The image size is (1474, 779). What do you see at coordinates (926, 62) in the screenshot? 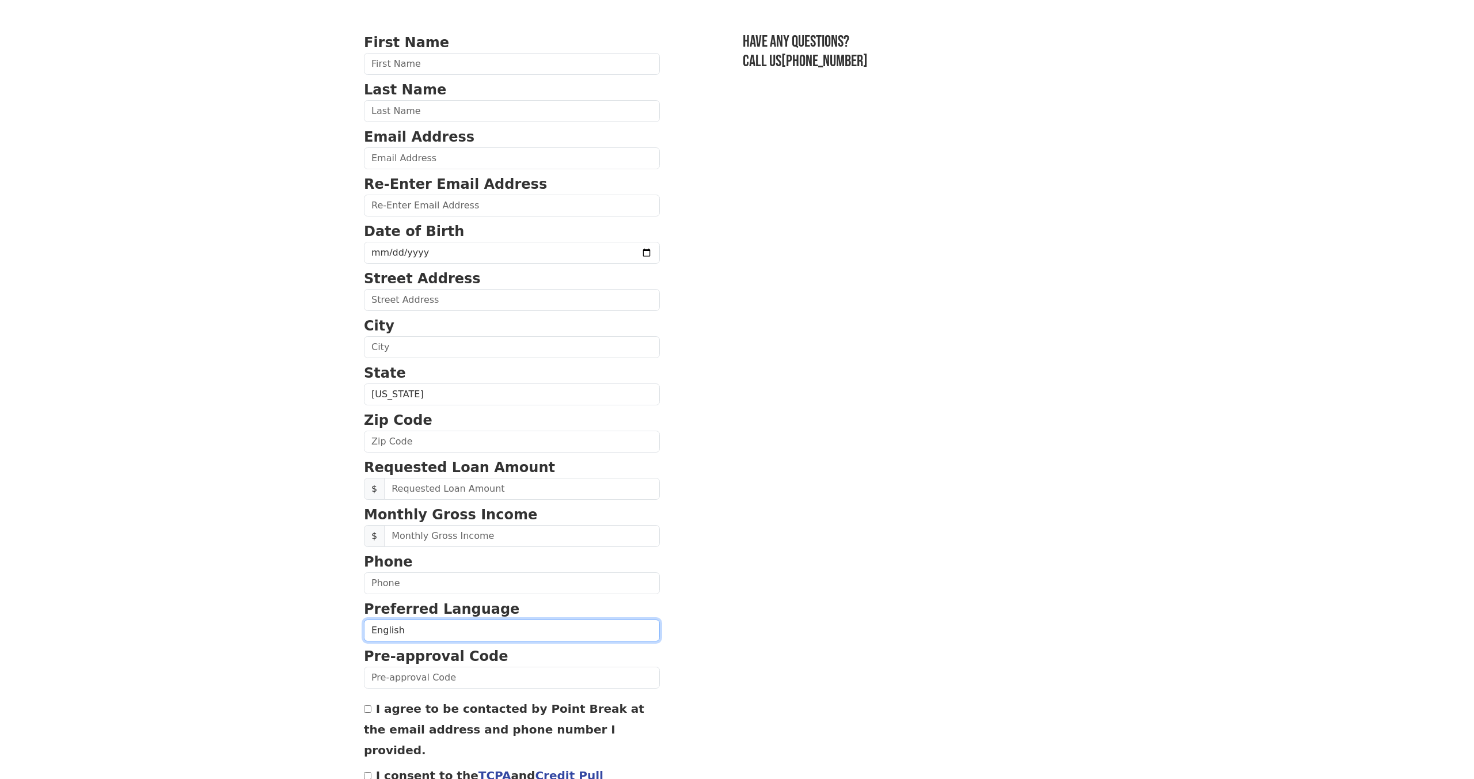
I see `h3: Call us` at bounding box center [926, 62].